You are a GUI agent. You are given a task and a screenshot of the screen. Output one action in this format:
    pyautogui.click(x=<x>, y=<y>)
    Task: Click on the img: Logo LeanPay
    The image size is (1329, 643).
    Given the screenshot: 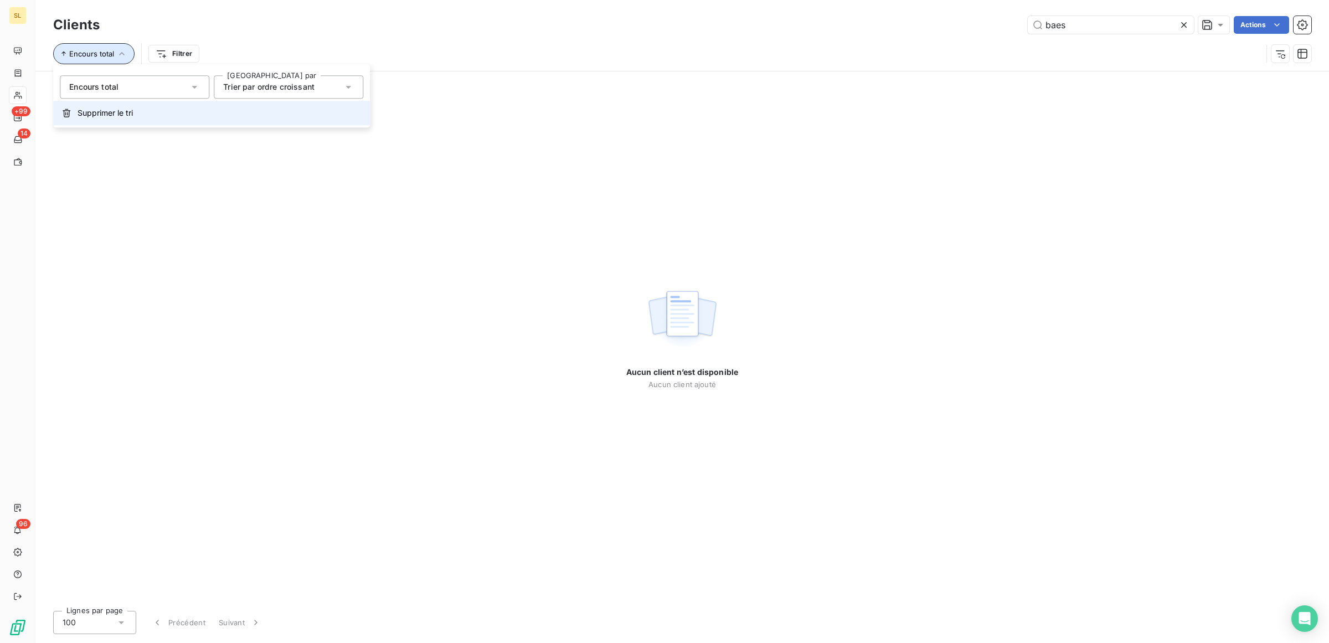 What is the action you would take?
    pyautogui.click(x=18, y=628)
    